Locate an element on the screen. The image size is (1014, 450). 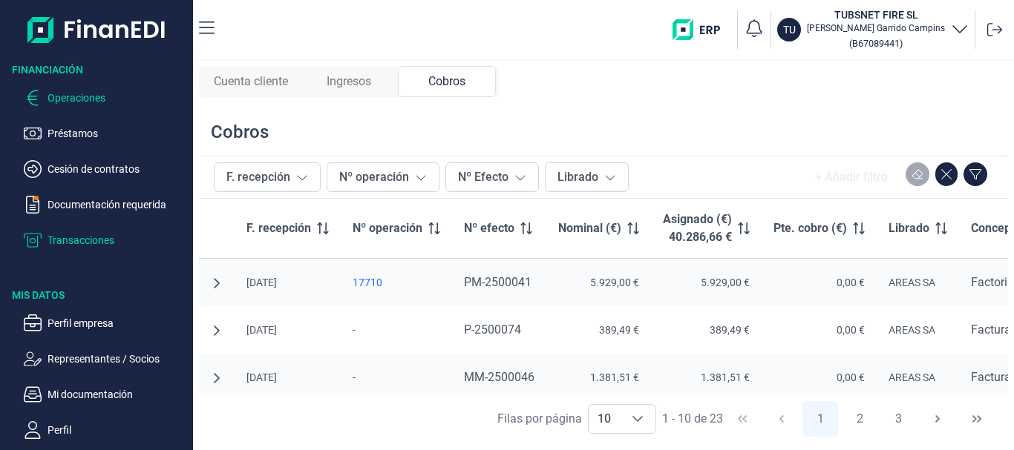
button: Next Page is located at coordinates (937, 419).